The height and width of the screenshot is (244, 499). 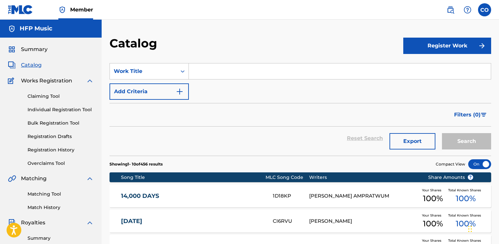 What do you see at coordinates (12, 49) in the screenshot?
I see `img: Summary` at bounding box center [12, 49].